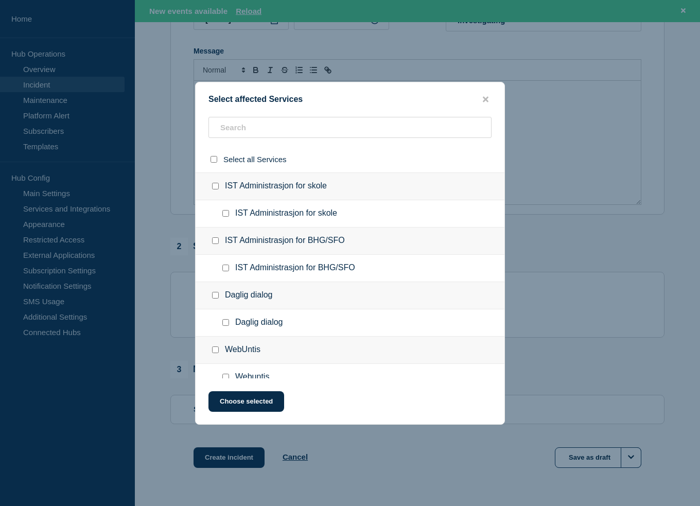 Image resolution: width=700 pixels, height=506 pixels. I want to click on button: close button, so click(486, 99).